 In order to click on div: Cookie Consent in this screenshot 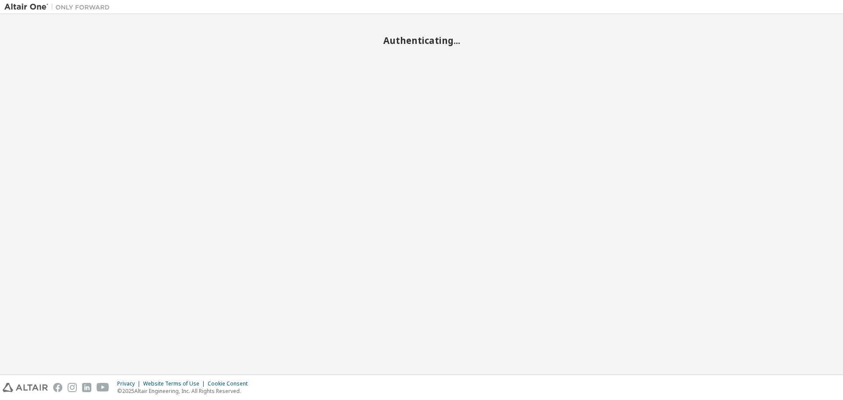, I will do `click(230, 384)`.